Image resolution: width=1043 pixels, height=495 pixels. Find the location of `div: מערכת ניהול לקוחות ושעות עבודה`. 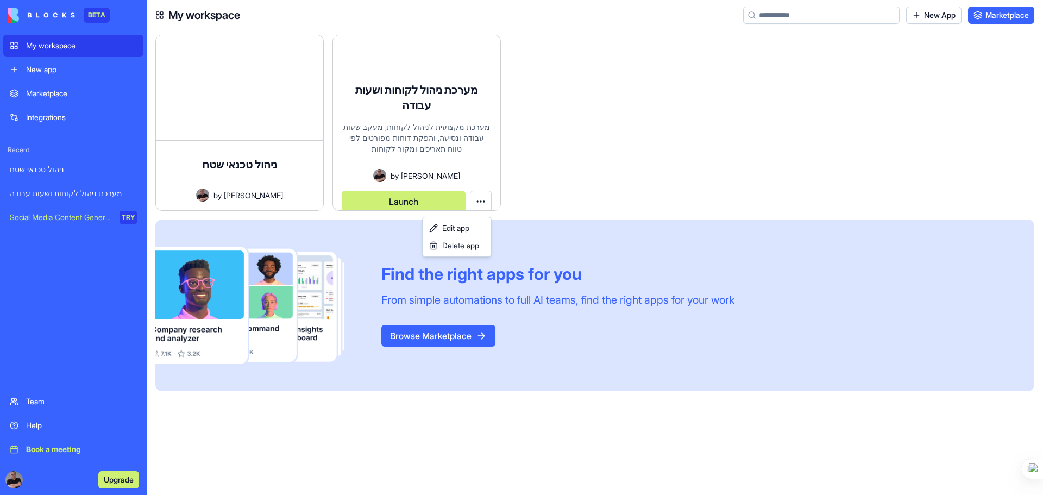

div: מערכת ניהול לקוחות ושעות עבודה is located at coordinates (73, 193).